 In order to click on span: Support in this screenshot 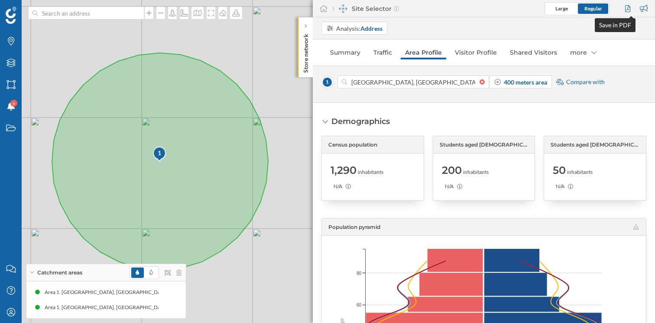, I will do `click(34, 10)`.